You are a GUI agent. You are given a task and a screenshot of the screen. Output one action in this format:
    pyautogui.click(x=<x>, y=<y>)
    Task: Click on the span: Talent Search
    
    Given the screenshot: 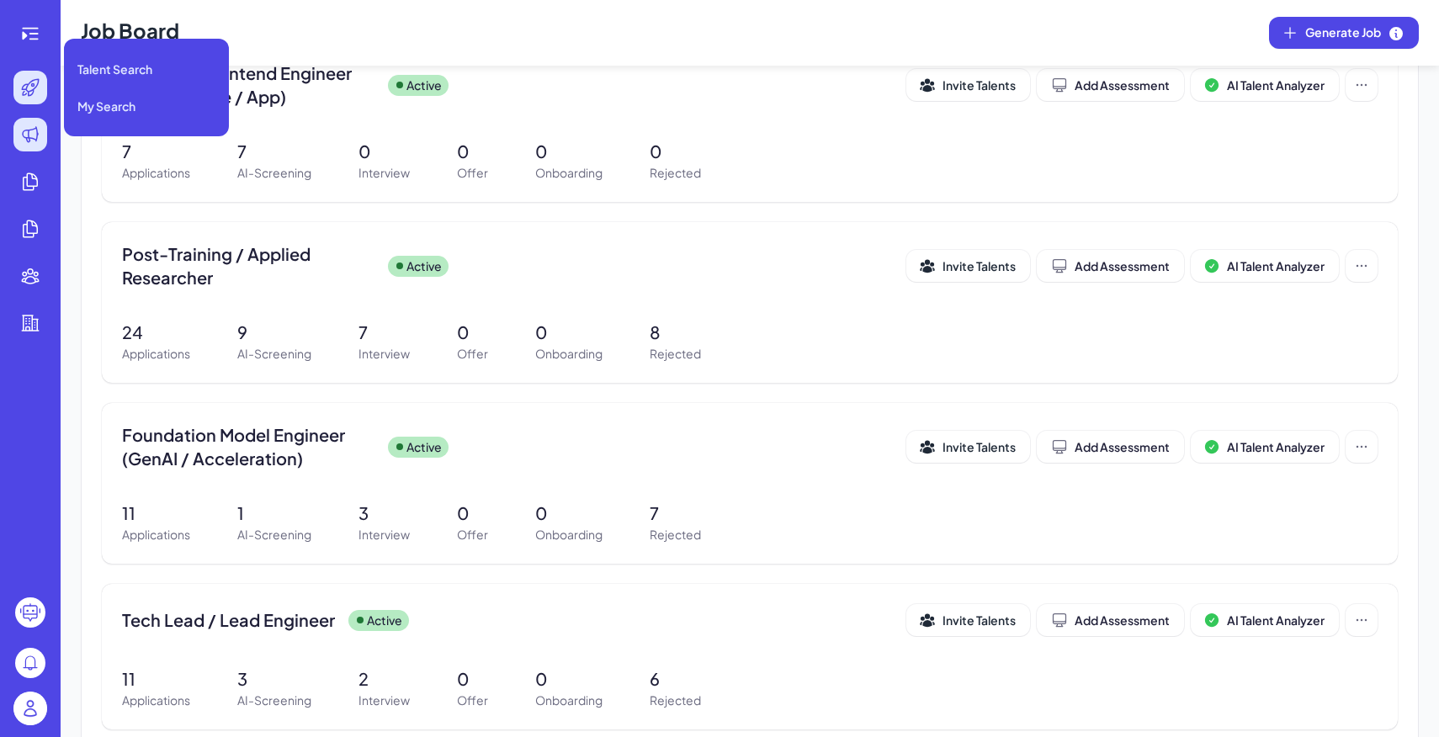 What is the action you would take?
    pyautogui.click(x=114, y=69)
    